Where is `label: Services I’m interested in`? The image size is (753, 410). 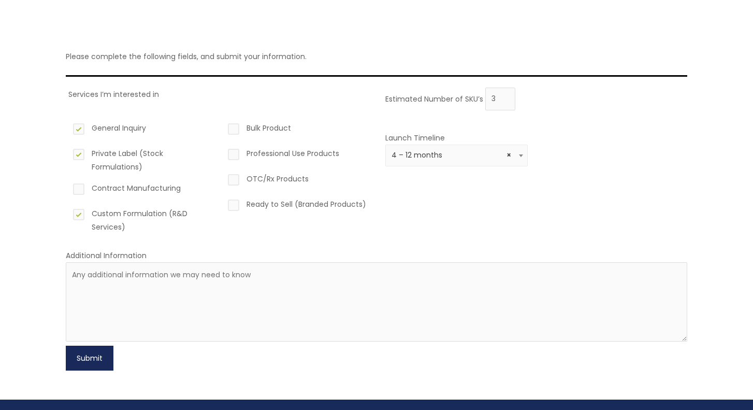
label: Services I’m interested in is located at coordinates (113, 94).